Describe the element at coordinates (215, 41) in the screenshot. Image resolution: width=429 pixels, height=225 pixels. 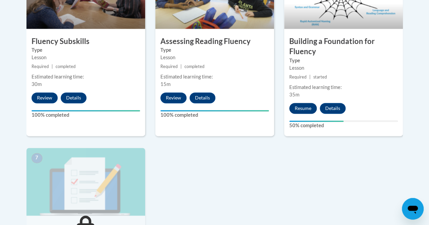
I see `h3: Assessing Reading Fluency` at that location.